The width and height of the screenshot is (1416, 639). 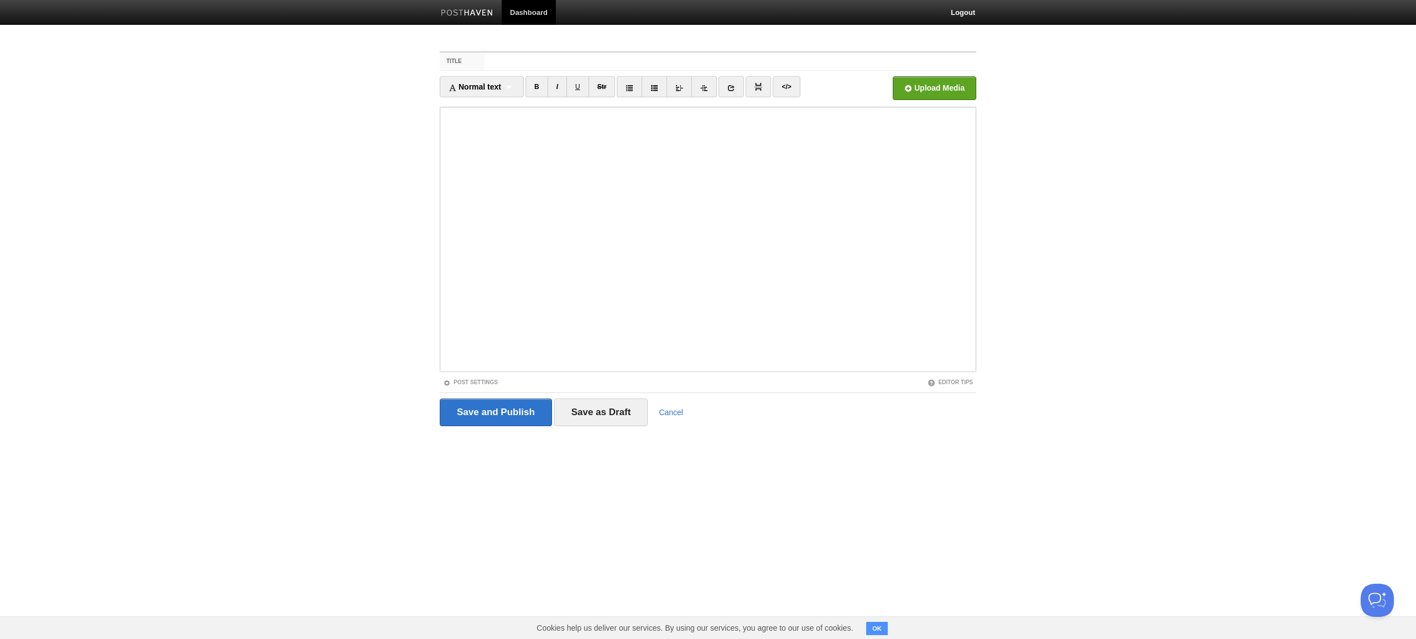 I want to click on label: Title, so click(x=462, y=61).